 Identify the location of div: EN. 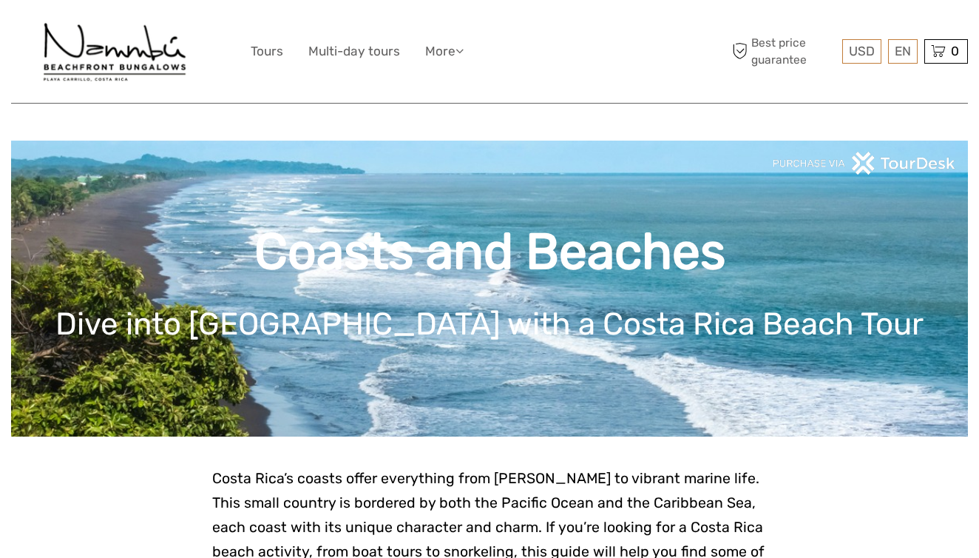
(903, 51).